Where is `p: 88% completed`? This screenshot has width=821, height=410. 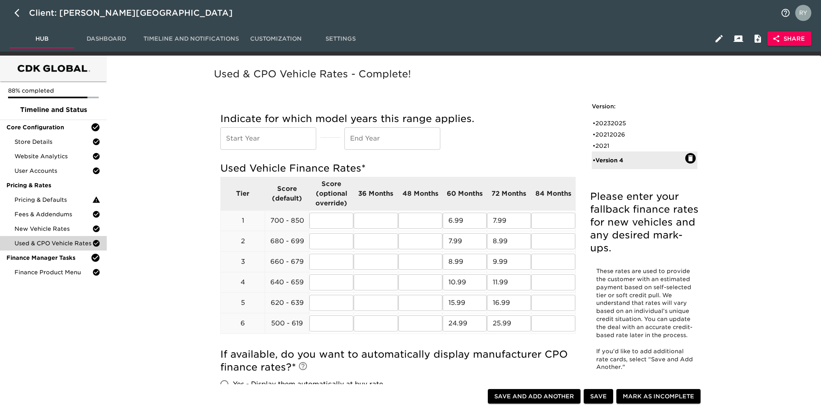 p: 88% completed is located at coordinates (53, 91).